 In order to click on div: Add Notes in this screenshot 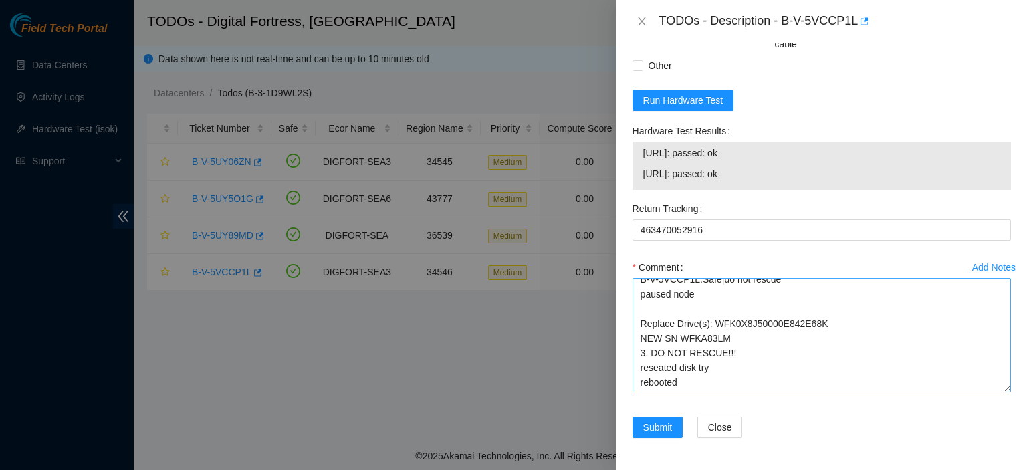, I will do `click(994, 267)`.